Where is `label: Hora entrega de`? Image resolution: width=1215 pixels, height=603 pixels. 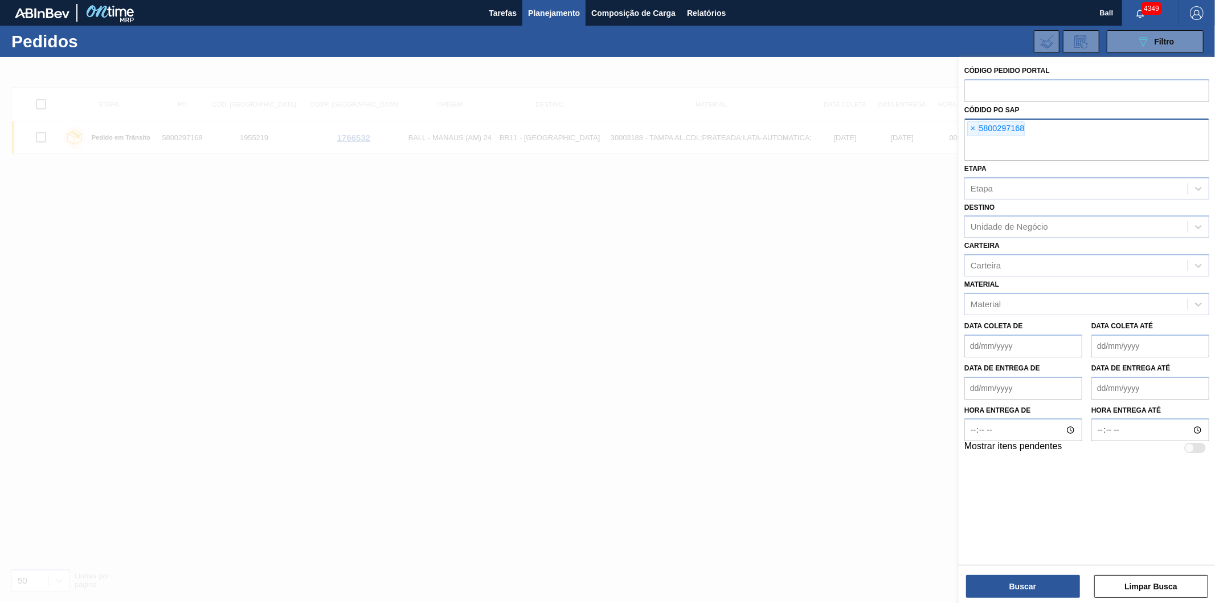
label: Hora entrega de is located at coordinates (1023, 410).